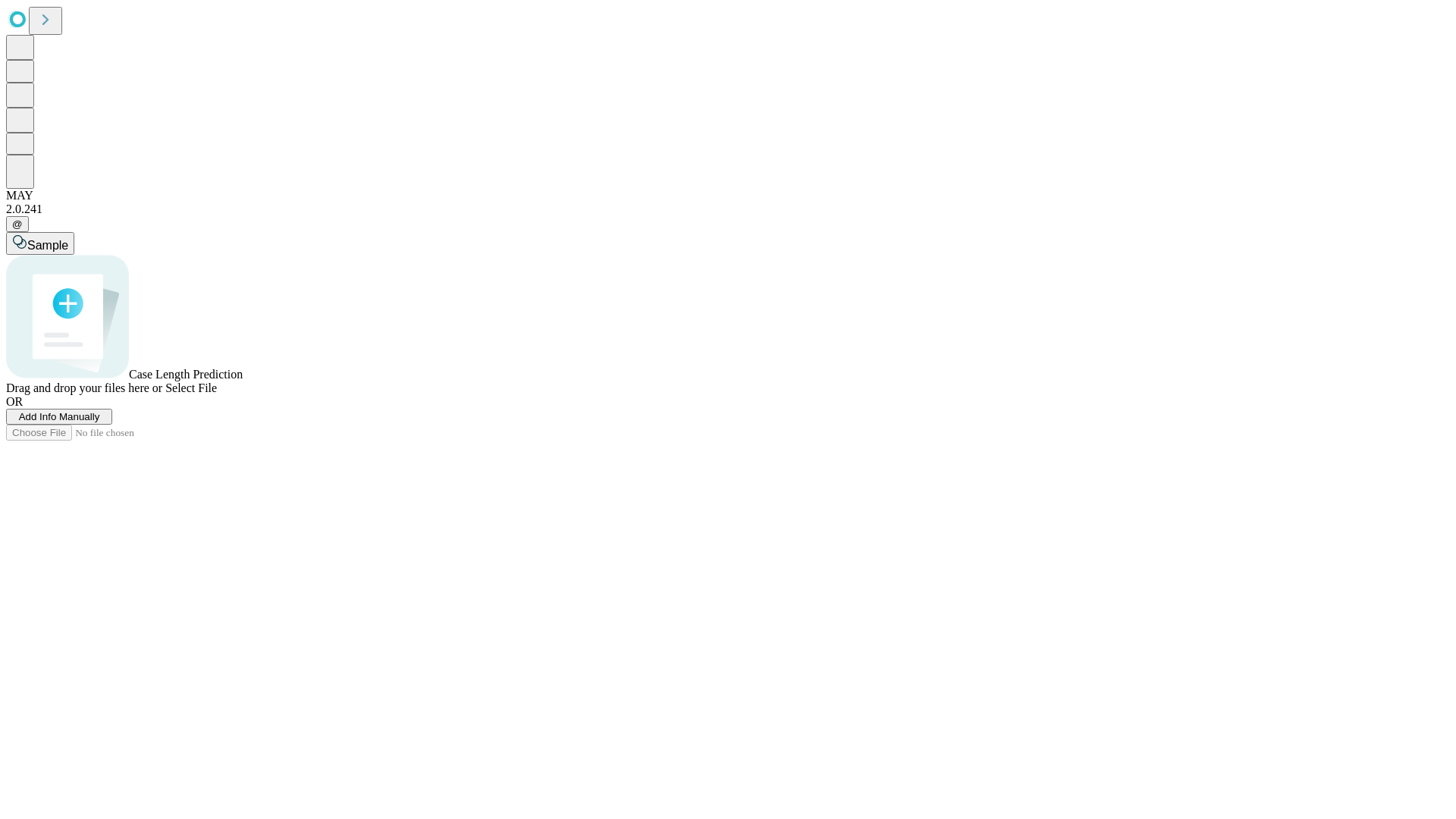 This screenshot has width=1456, height=819. I want to click on button: Sample, so click(40, 243).